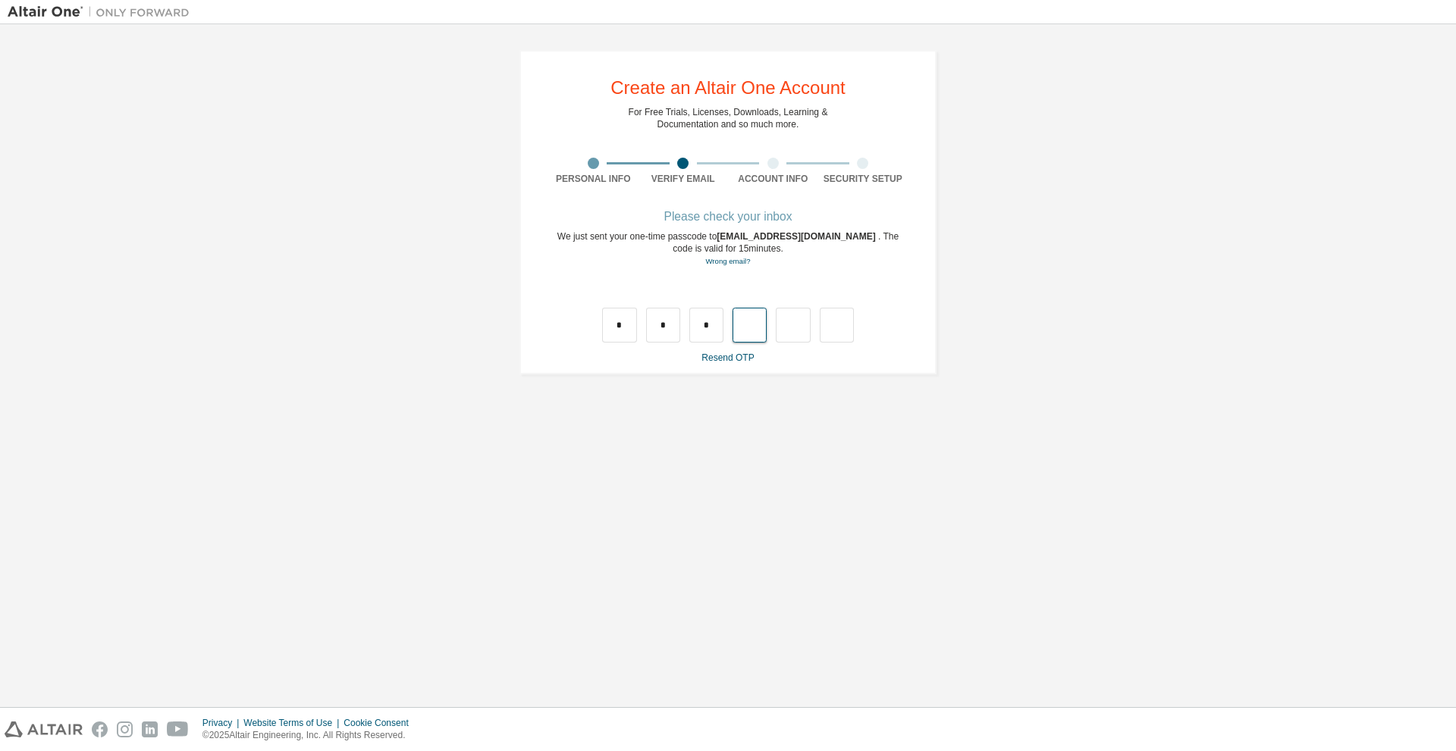 The height and width of the screenshot is (751, 1456). I want to click on div: Personal Info, so click(593, 179).